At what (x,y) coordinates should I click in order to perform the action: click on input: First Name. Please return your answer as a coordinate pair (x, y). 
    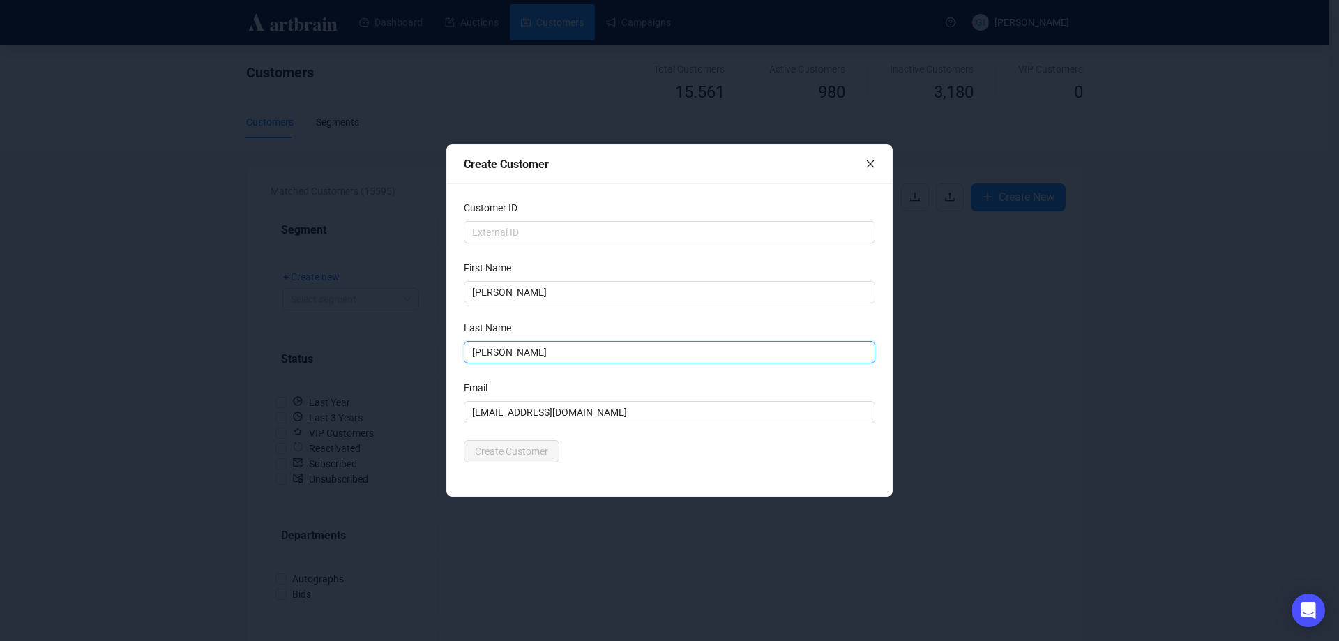
    Looking at the image, I should click on (670, 292).